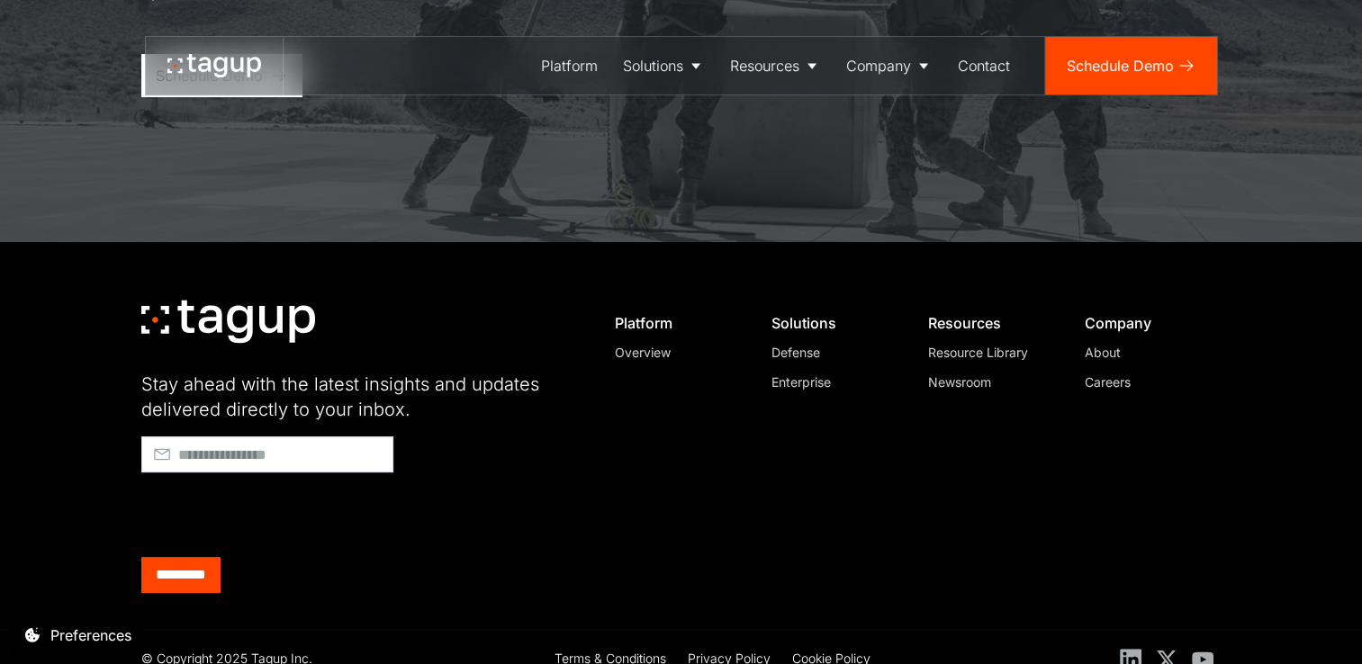 This screenshot has height=664, width=1362. Describe the element at coordinates (890, 66) in the screenshot. I see `a: Company` at that location.